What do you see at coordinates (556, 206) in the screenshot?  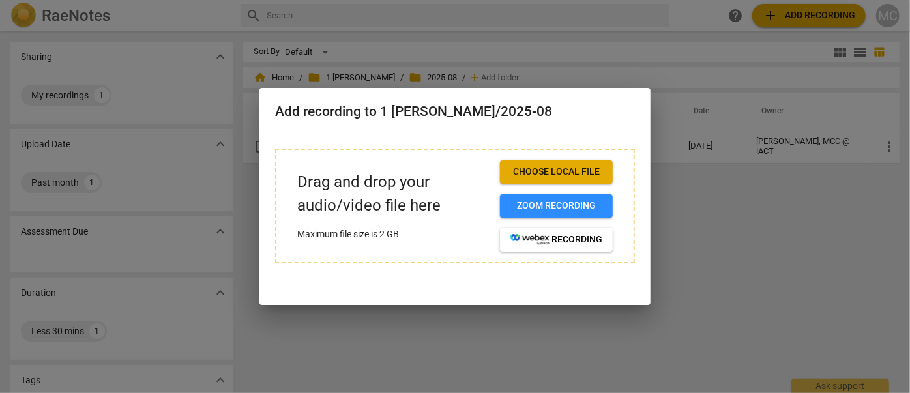 I see `button: Zoom recording` at bounding box center [556, 206].